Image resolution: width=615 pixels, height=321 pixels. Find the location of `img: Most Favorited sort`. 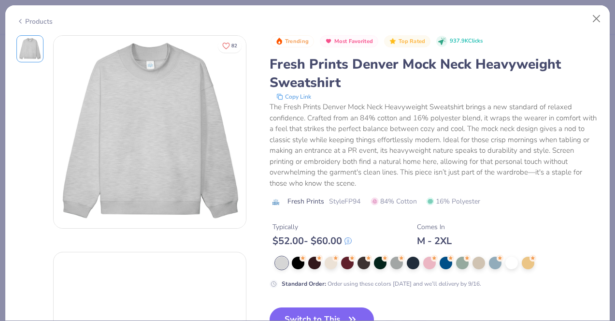

img: Most Favorited sort is located at coordinates (328, 41).